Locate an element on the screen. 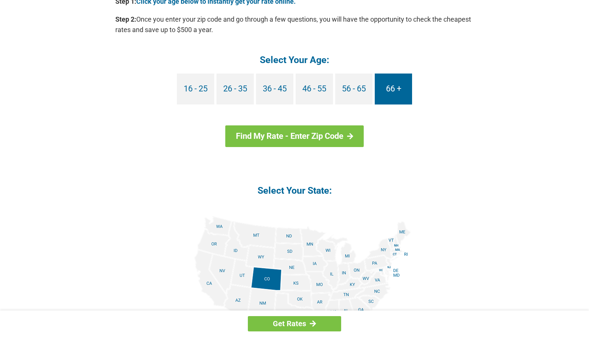 The width and height of the screenshot is (589, 337). a: Find My Rate - Enter Zip Code is located at coordinates (294, 136).